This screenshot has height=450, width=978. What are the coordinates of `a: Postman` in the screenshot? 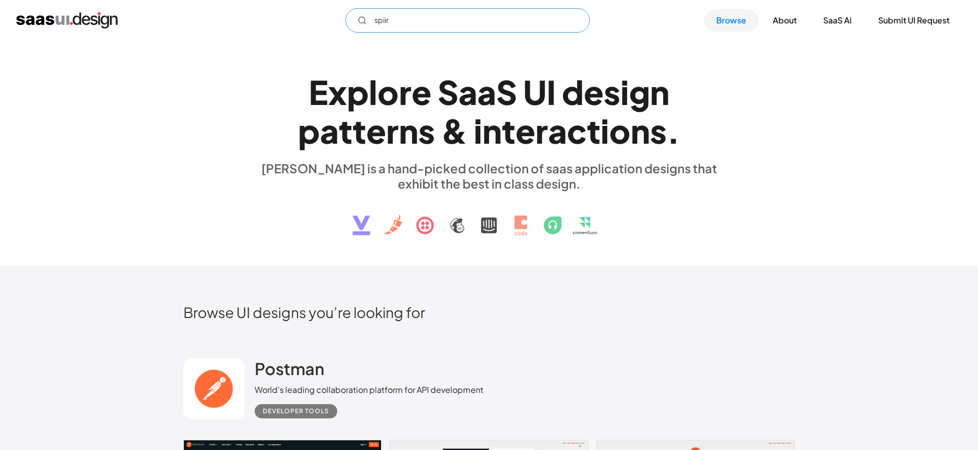 It's located at (289, 371).